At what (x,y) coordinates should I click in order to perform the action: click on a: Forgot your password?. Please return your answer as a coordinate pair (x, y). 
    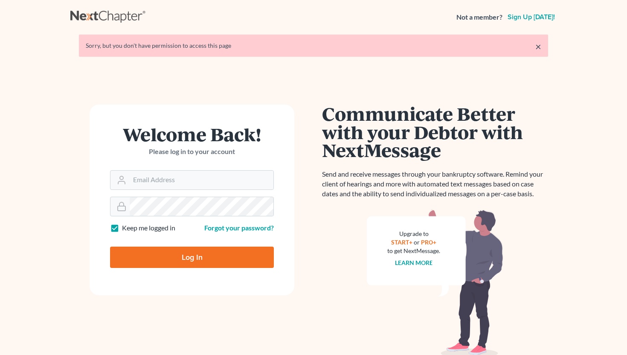
    Looking at the image, I should click on (239, 227).